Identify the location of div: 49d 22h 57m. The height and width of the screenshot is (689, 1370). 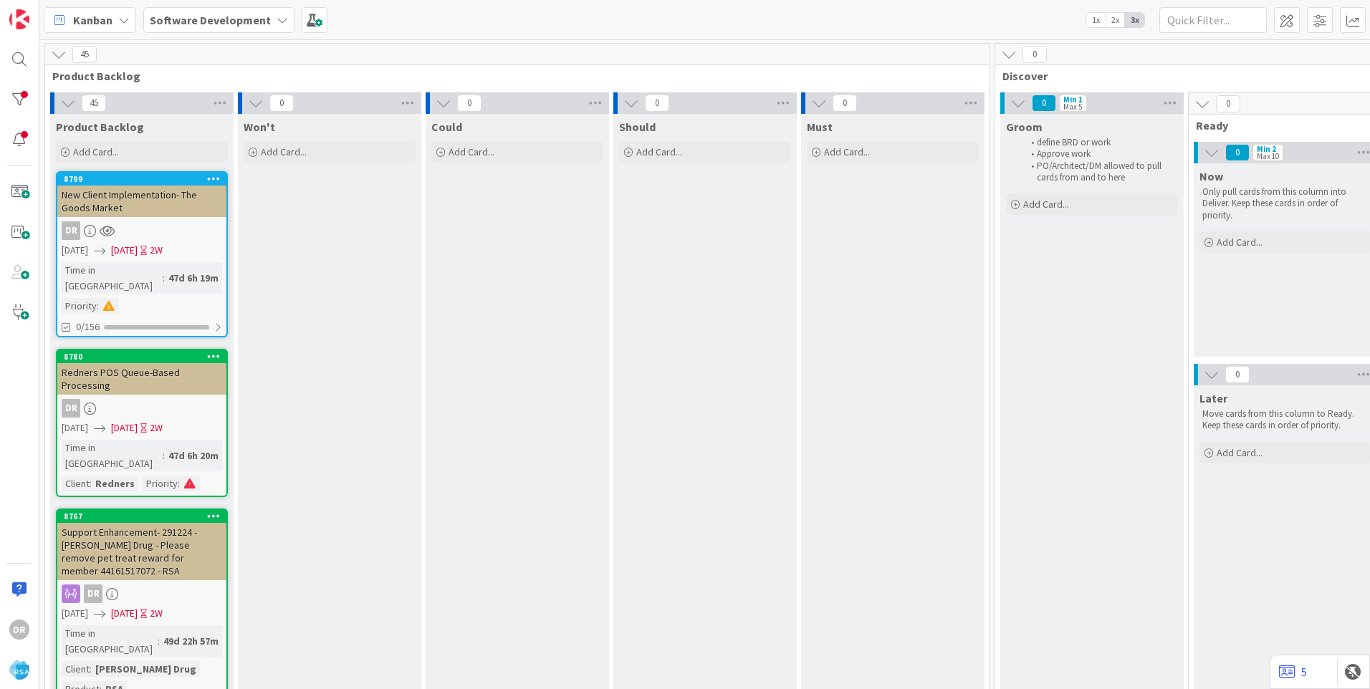
(191, 641).